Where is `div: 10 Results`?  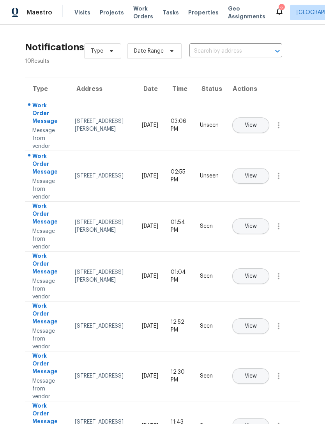
div: 10 Results is located at coordinates (55, 61).